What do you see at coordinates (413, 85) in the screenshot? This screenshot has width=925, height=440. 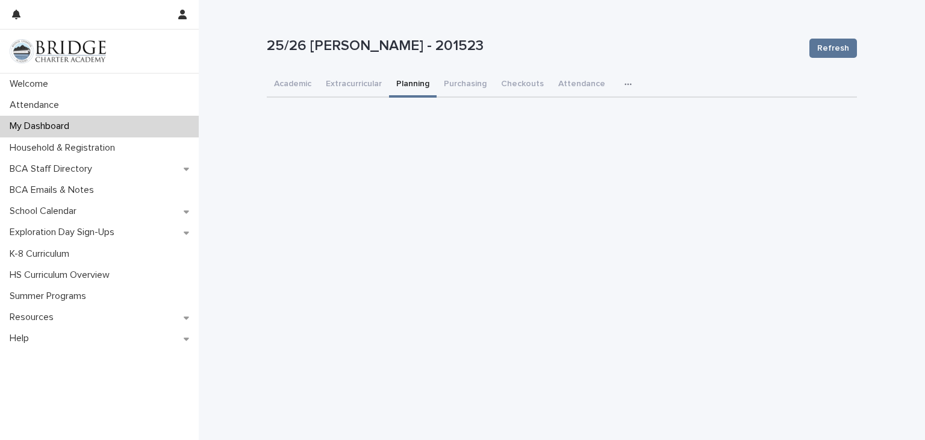 I see `button: Planning` at bounding box center [413, 85].